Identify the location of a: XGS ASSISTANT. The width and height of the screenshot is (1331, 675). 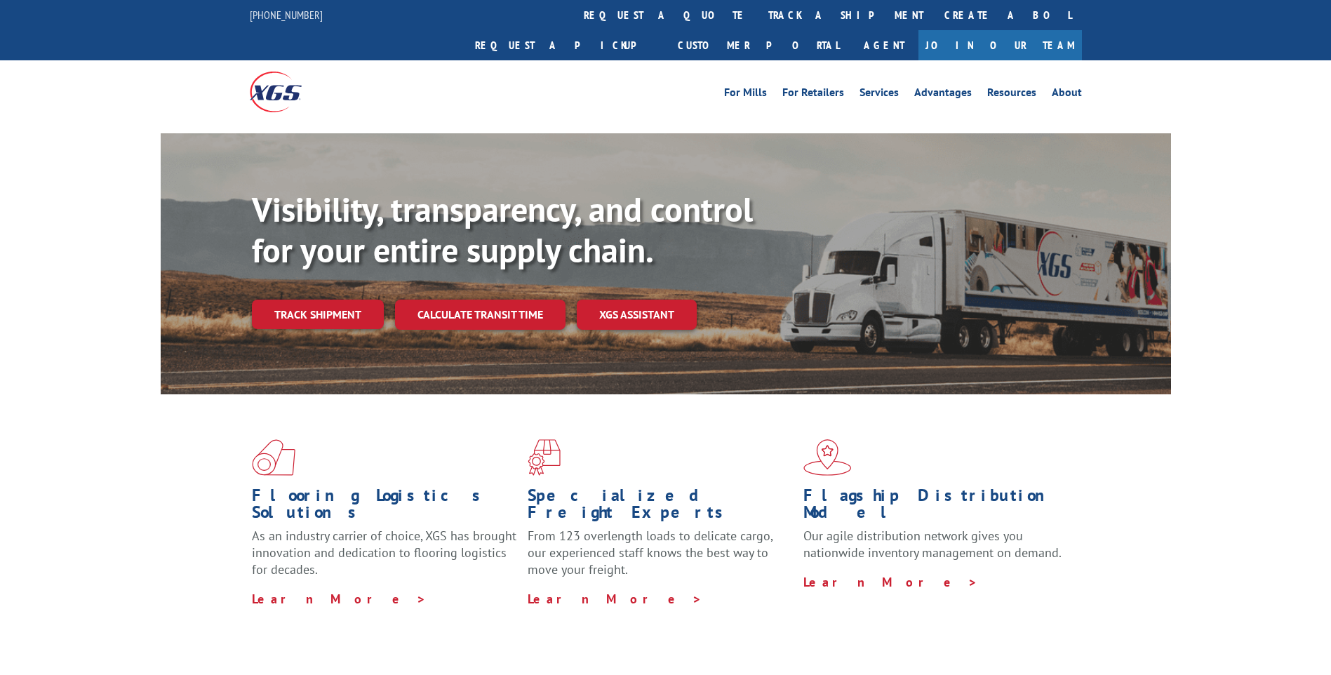
(636, 314).